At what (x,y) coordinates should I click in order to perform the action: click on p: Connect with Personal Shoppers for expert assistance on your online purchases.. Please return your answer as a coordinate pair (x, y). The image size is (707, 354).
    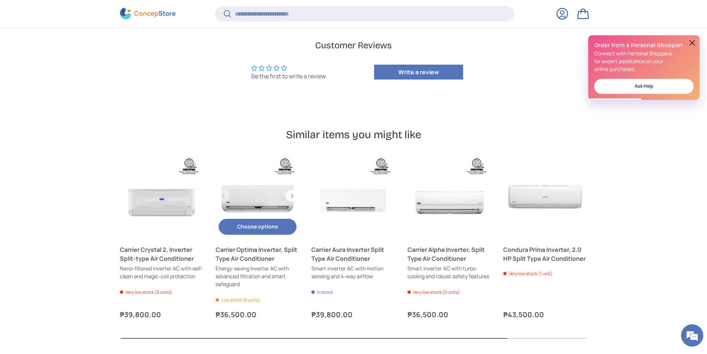
    Looking at the image, I should click on (644, 61).